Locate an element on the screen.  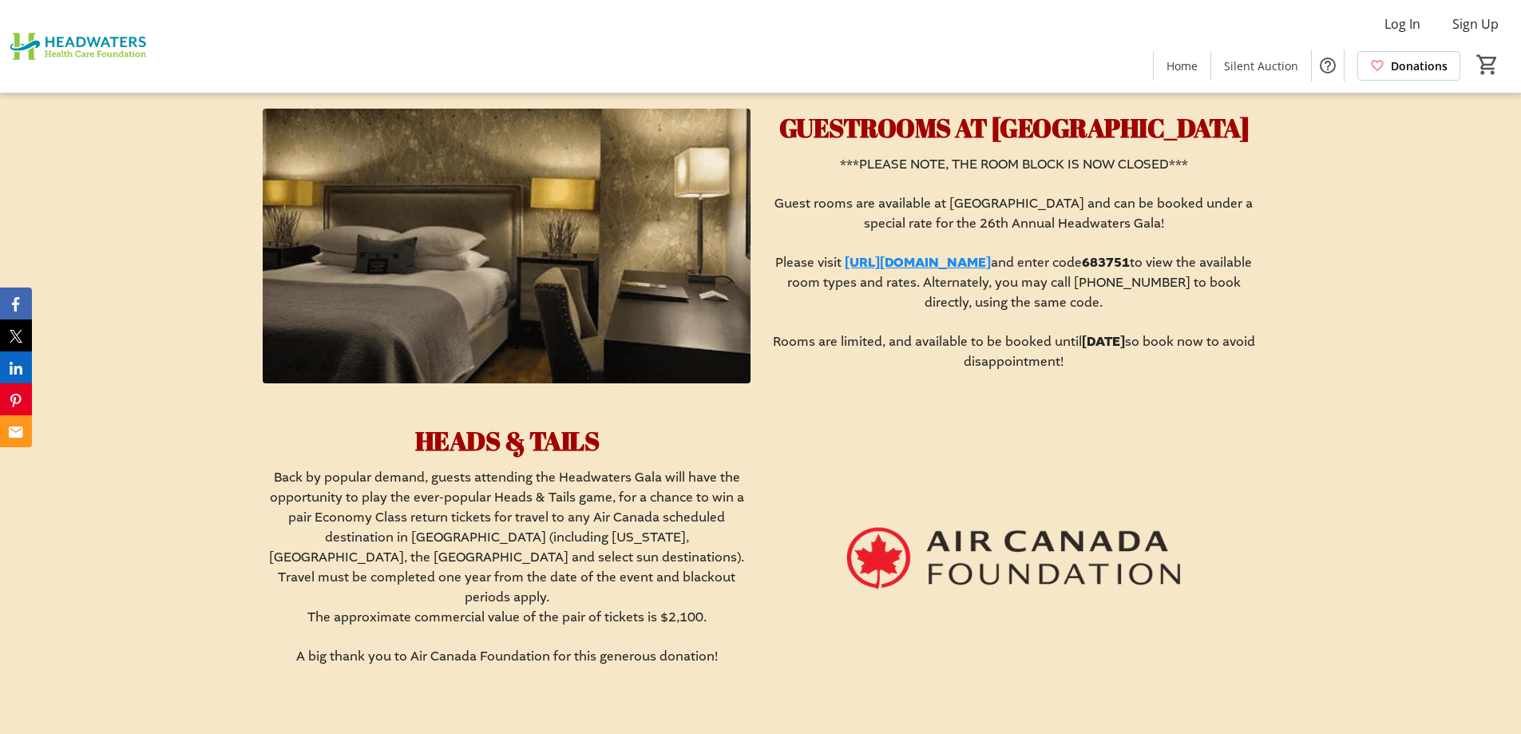
span: Donations is located at coordinates (1418, 65).